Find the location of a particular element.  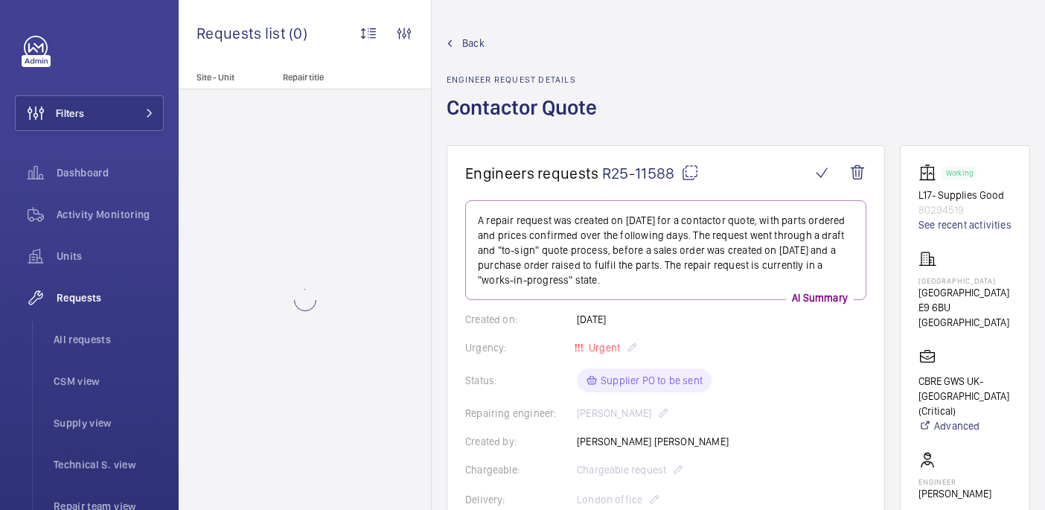

h2: Engineer request details is located at coordinates (526, 80).